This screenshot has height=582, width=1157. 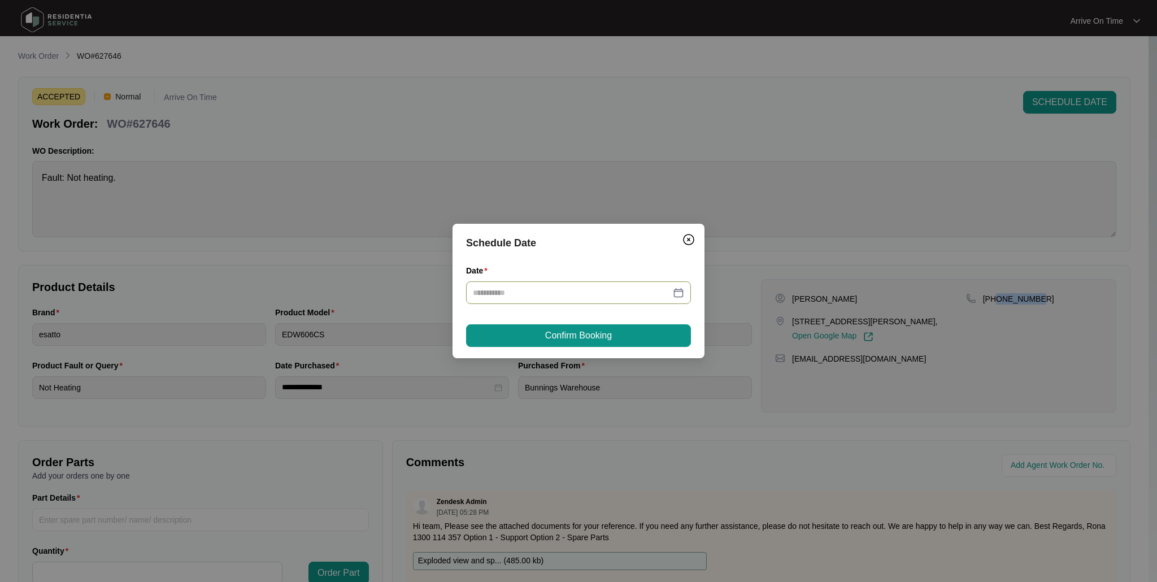 I want to click on input: Date, so click(x=572, y=293).